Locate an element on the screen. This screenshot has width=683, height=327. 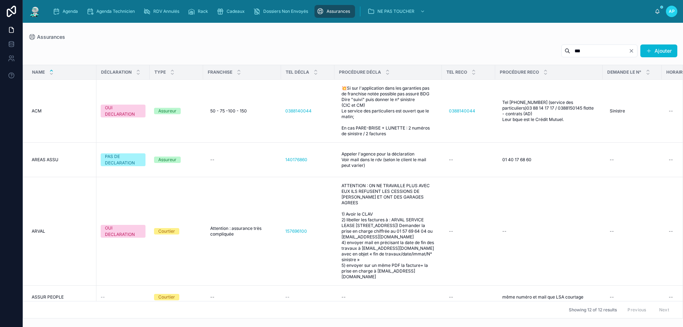
span: Sinistre is located at coordinates (617, 111).